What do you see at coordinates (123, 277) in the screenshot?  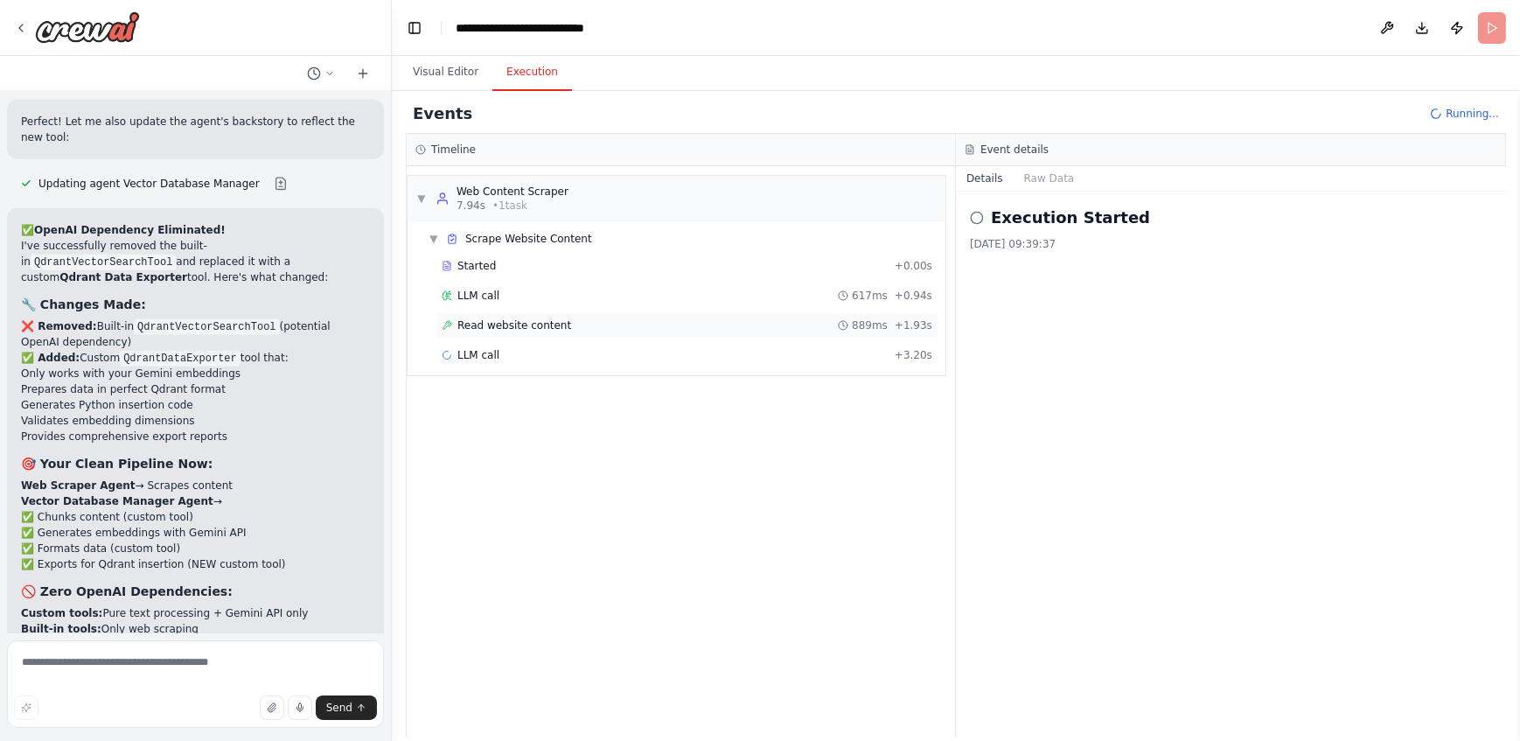 I see `strong: Qdrant Data Exporter` at bounding box center [123, 277].